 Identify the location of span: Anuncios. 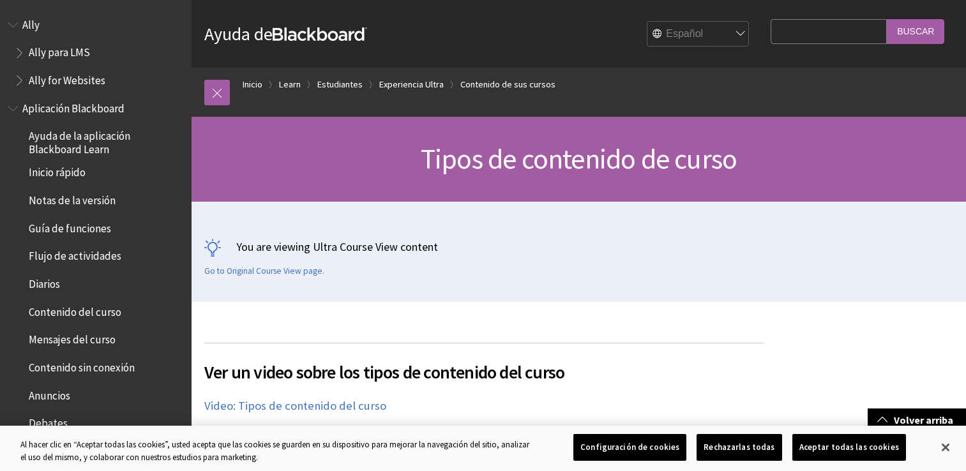
(49, 393).